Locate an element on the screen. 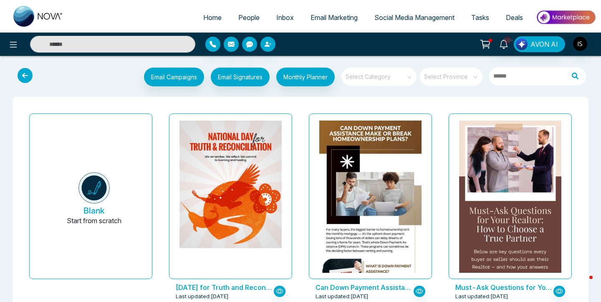 The height and width of the screenshot is (302, 601). a: People is located at coordinates (249, 18).